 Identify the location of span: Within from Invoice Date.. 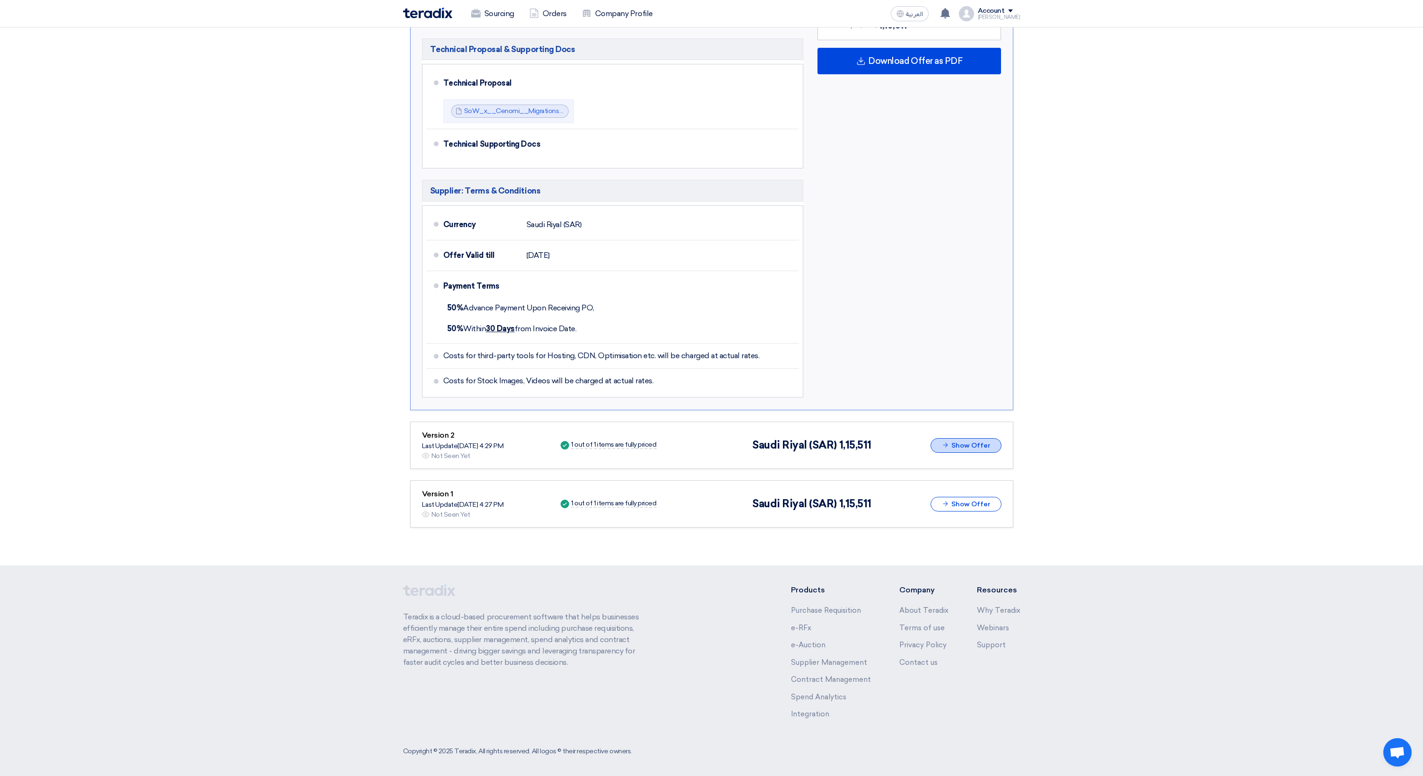
(512, 328).